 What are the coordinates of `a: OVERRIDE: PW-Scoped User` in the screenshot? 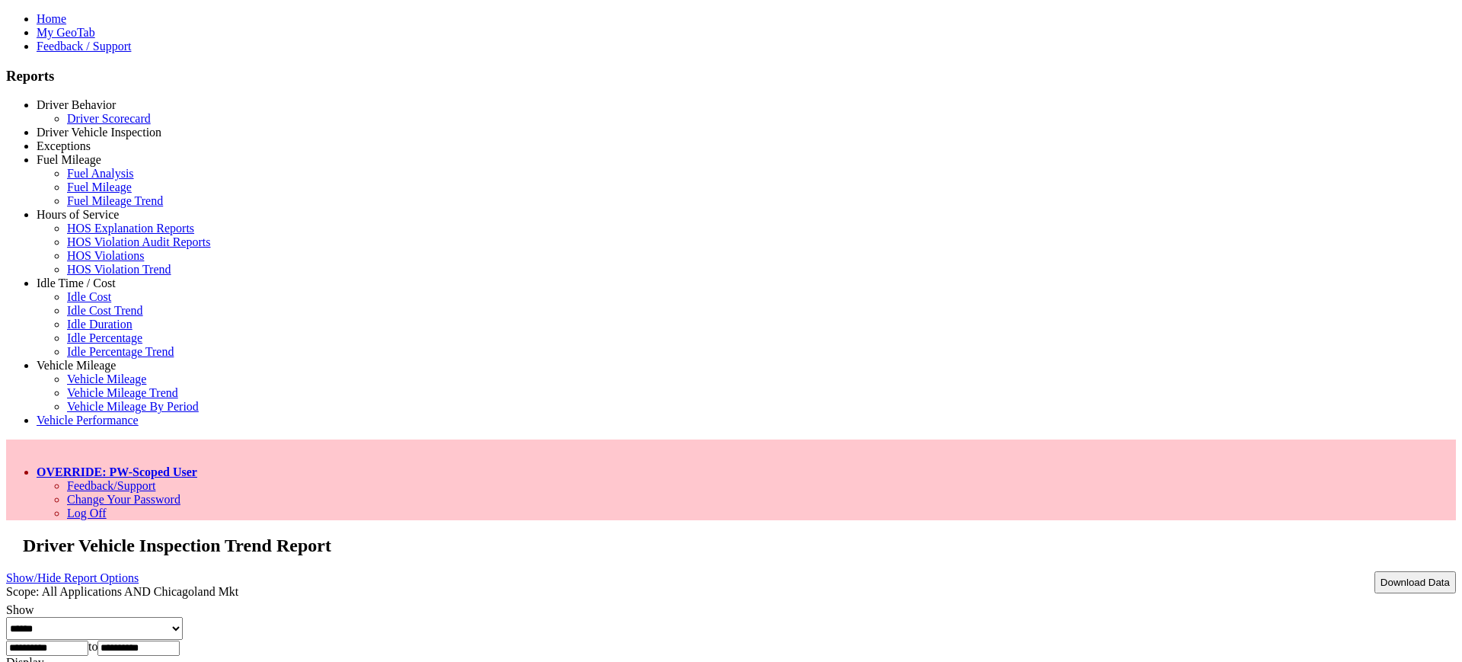 It's located at (117, 471).